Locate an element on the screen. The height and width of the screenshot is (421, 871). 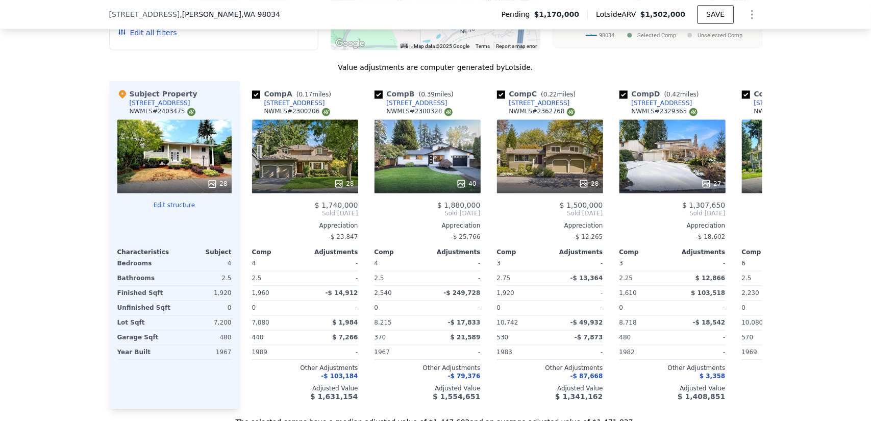
span: $1,502,000 is located at coordinates (663, 14).